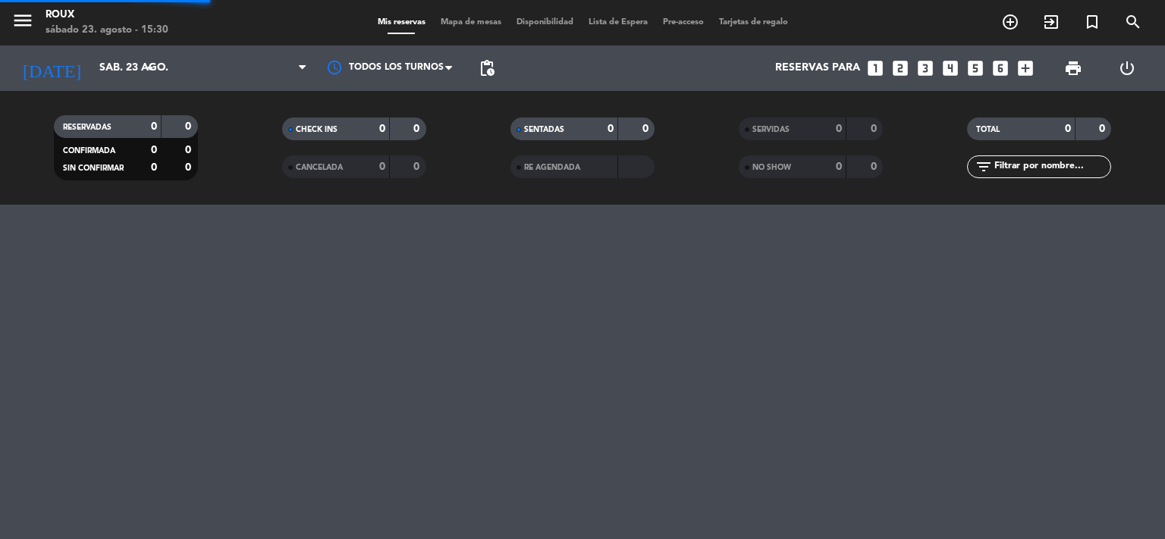 The image size is (1165, 539). What do you see at coordinates (552, 168) in the screenshot?
I see `span: RE AGENDADA` at bounding box center [552, 168].